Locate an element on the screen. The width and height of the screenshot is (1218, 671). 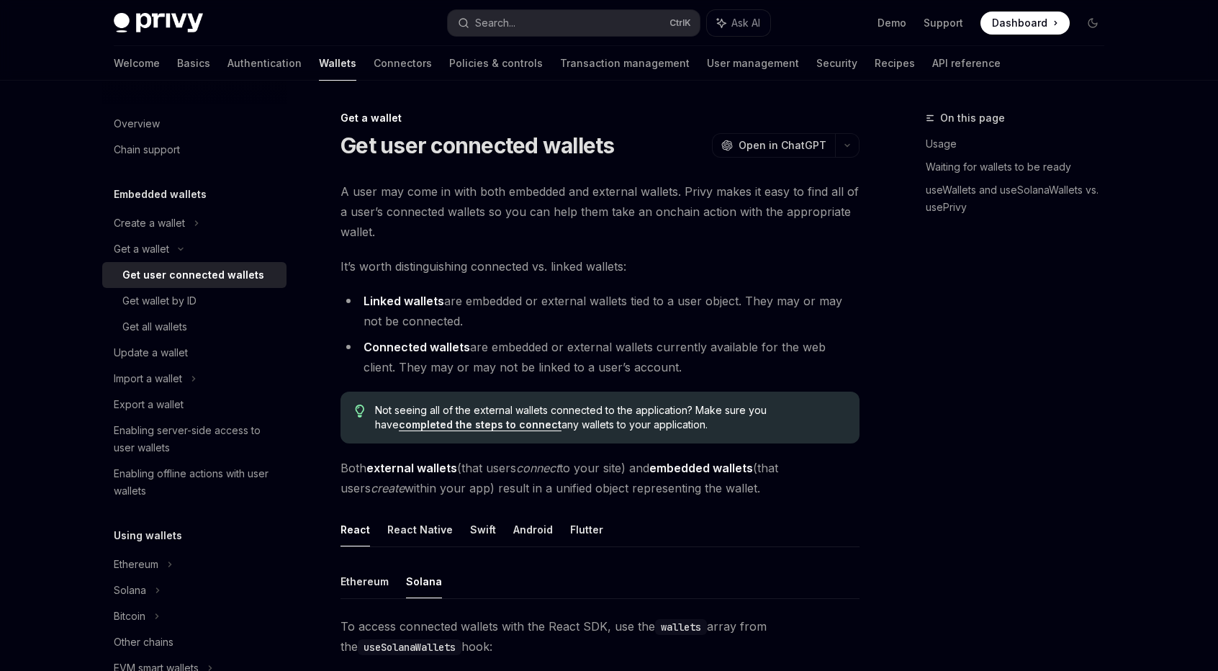
a: Update a wallet is located at coordinates (194, 353).